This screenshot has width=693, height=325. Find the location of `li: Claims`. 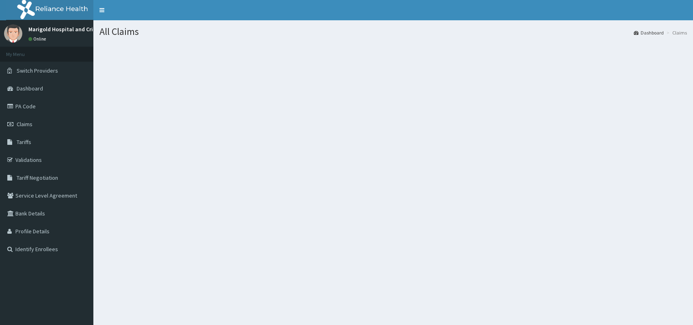

li: Claims is located at coordinates (676, 32).